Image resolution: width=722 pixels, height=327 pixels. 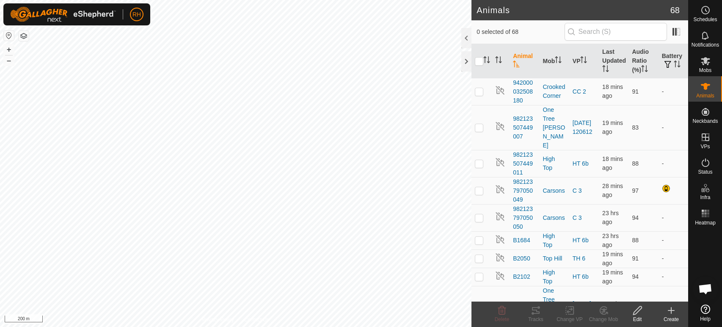 I want to click on img: Gallagher Logo, so click(x=63, y=14).